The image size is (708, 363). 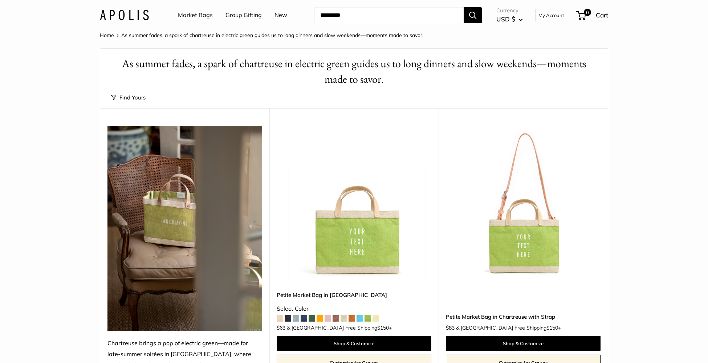 I want to click on a: Home, so click(x=107, y=35).